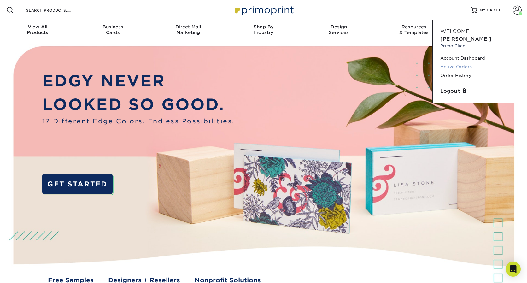 The width and height of the screenshot is (527, 283). Describe the element at coordinates (264, 30) in the screenshot. I see `div: Industry` at that location.